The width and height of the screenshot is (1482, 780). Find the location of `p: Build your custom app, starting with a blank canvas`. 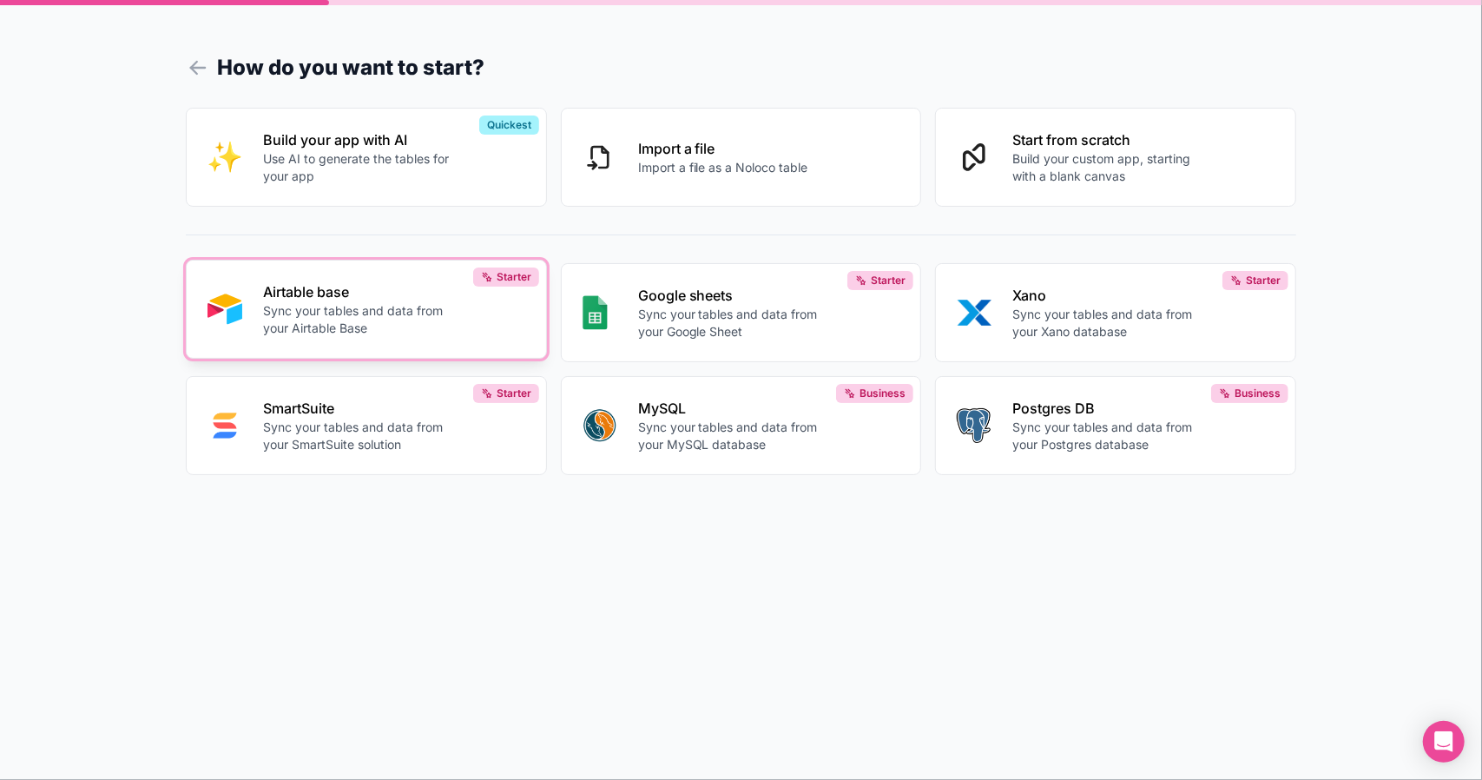

p: Build your custom app, starting with a blank canvas is located at coordinates (1109, 168).